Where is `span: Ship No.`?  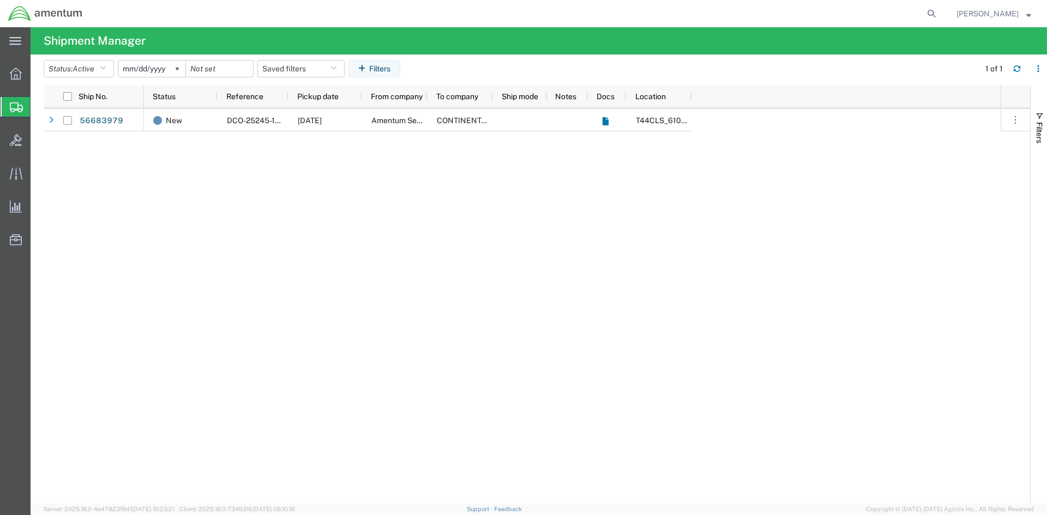
span: Ship No. is located at coordinates (93, 97).